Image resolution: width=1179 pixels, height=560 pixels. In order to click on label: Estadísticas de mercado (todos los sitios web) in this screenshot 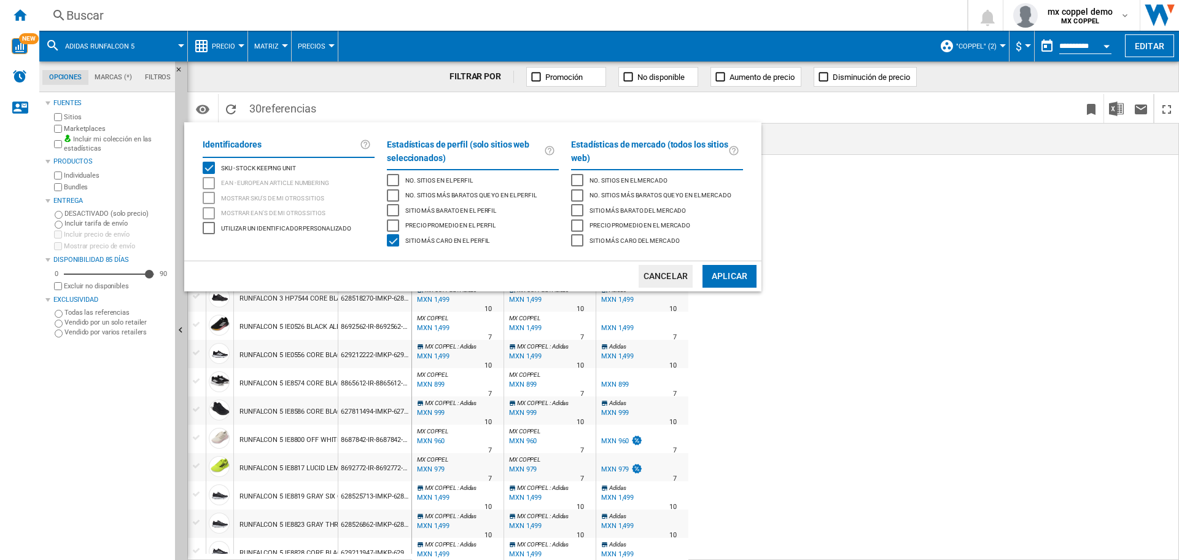, I will do `click(650, 151)`.